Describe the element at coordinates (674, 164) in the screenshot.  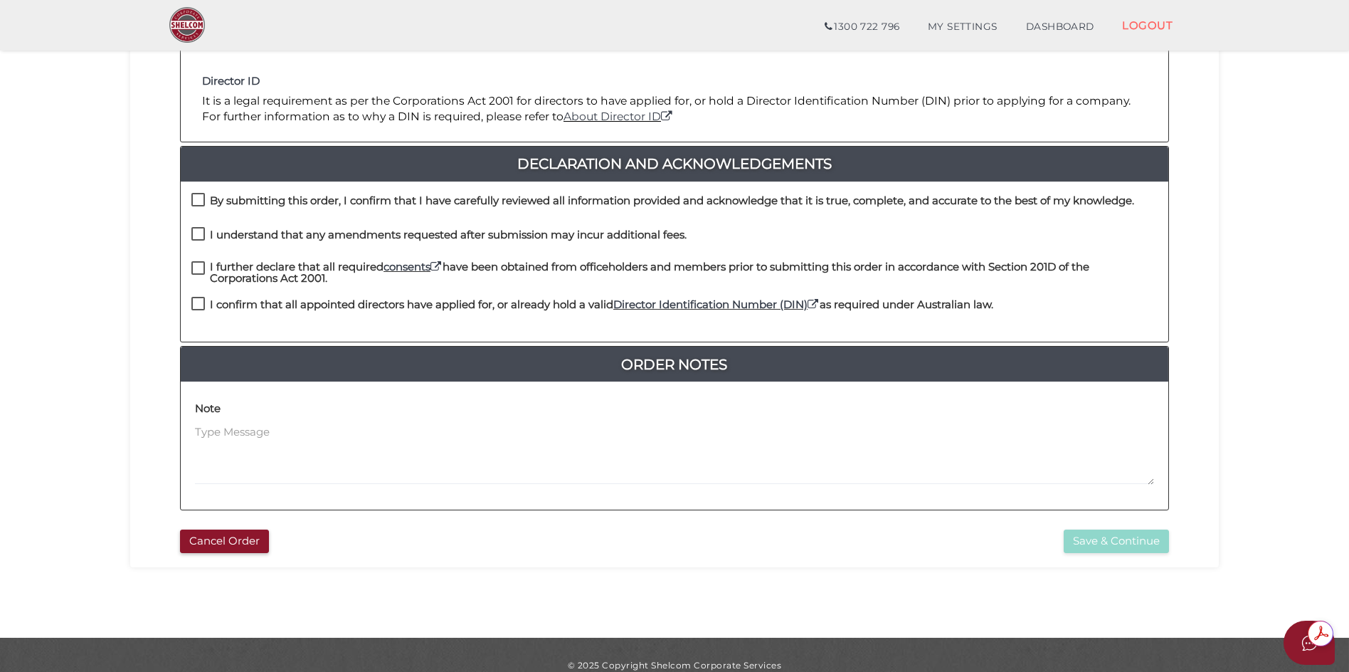
I see `h4: Declaration And Acknowledgements` at that location.